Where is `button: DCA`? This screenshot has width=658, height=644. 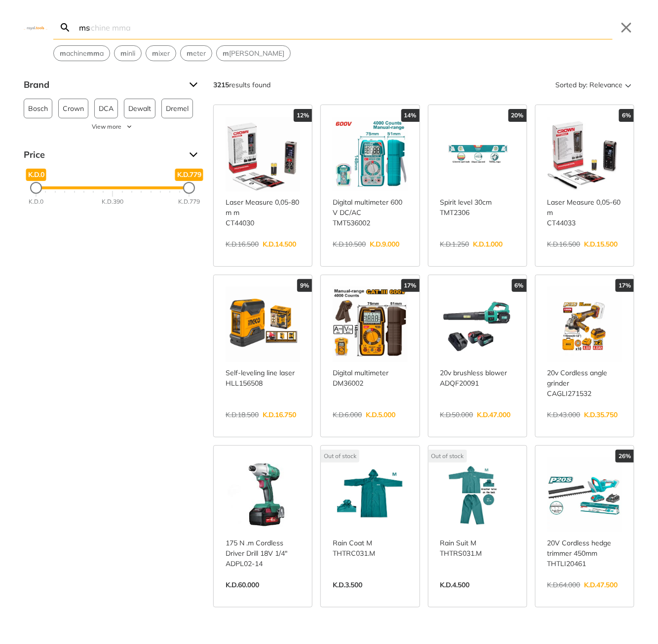 button: DCA is located at coordinates (106, 109).